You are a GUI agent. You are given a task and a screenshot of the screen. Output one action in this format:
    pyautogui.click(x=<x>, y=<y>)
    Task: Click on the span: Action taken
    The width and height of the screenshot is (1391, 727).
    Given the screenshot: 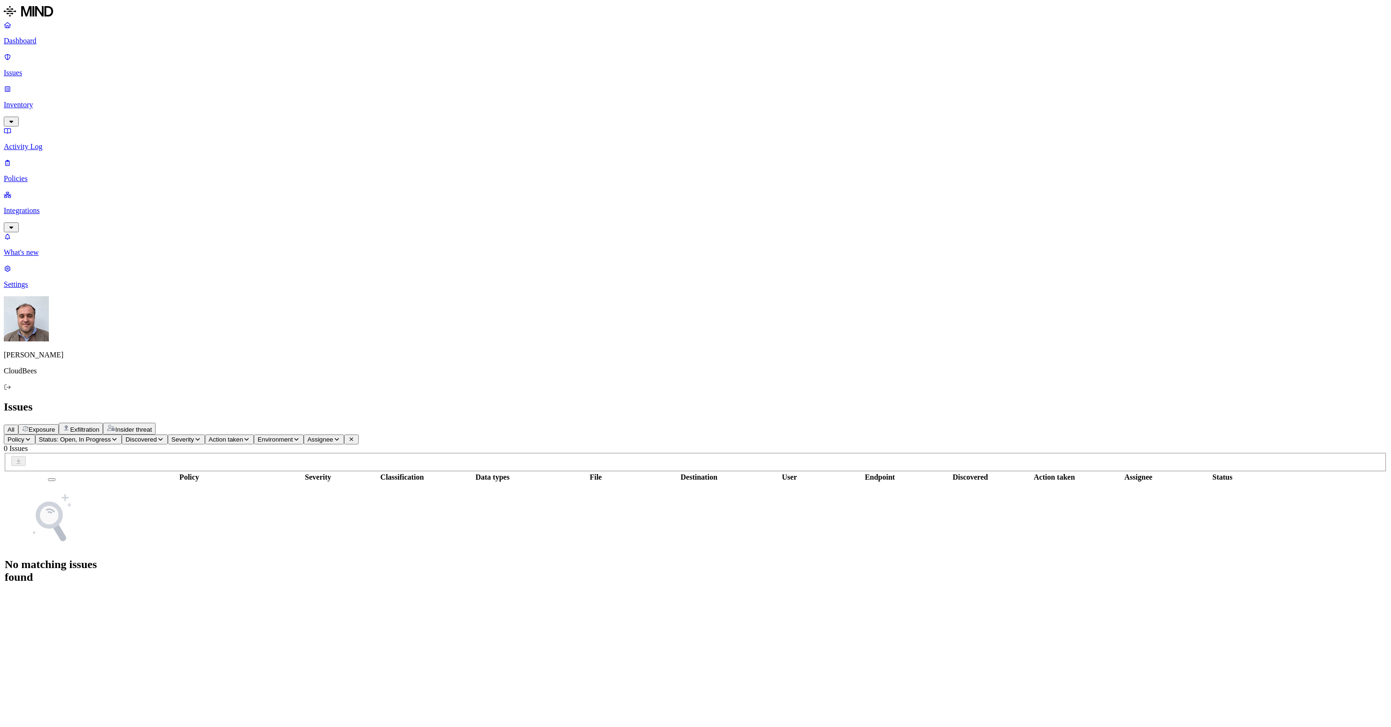 What is the action you would take?
    pyautogui.click(x=226, y=439)
    